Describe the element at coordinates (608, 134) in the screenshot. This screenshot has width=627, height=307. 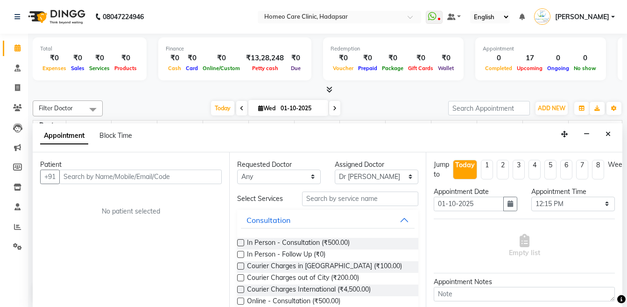
I see `button: Close` at that location.